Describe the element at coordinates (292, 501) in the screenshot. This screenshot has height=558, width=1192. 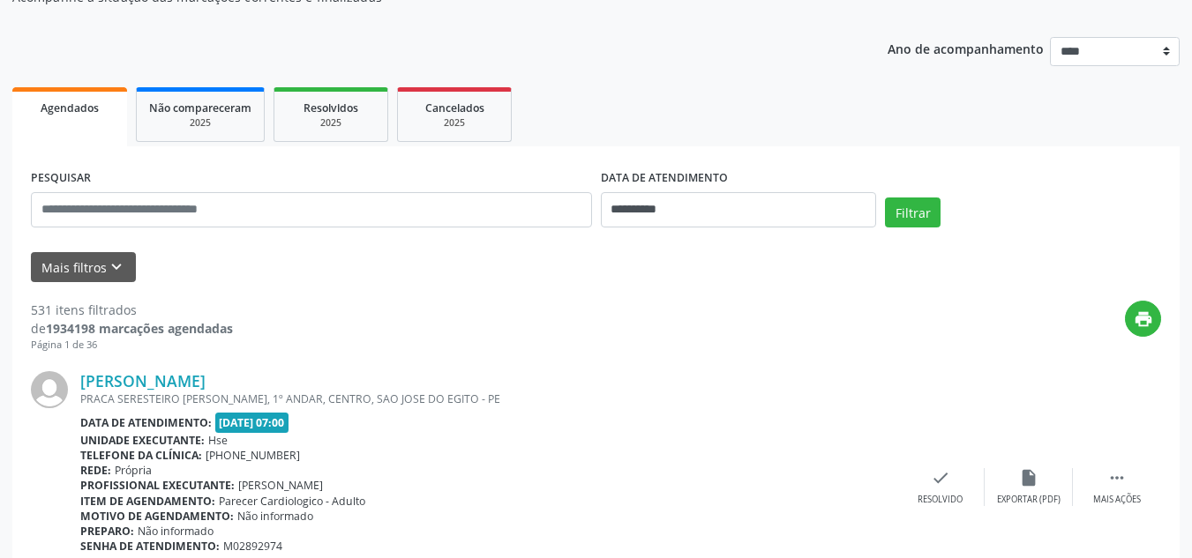
I see `span: Parecer Cardiologico - Adulto` at that location.